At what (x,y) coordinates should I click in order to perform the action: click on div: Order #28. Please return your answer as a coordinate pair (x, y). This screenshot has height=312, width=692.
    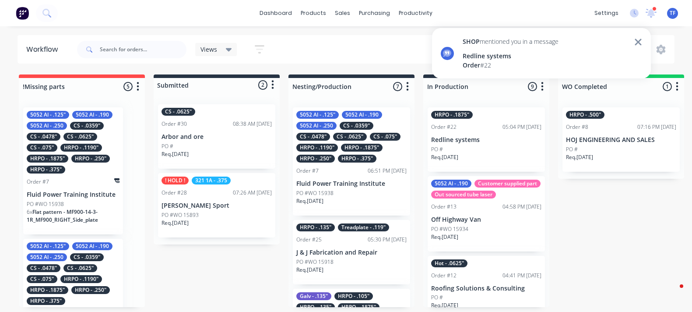
    Looking at the image, I should click on (174, 193).